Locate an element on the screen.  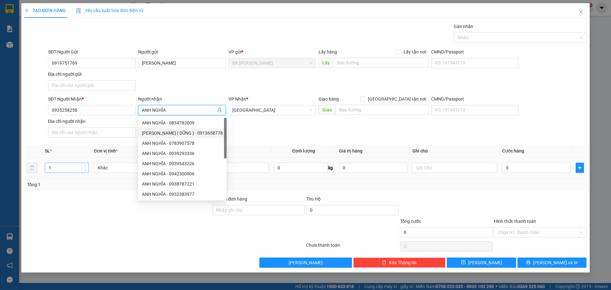
input: Ghi Chú is located at coordinates (455, 168).